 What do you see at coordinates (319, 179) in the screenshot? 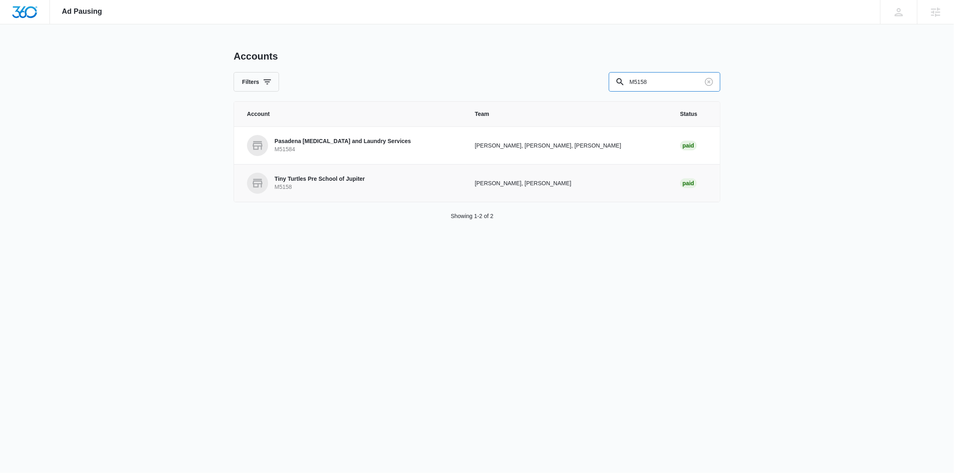
I see `p: Tiny Turtles Pre School of Jupiter` at bounding box center [319, 179].